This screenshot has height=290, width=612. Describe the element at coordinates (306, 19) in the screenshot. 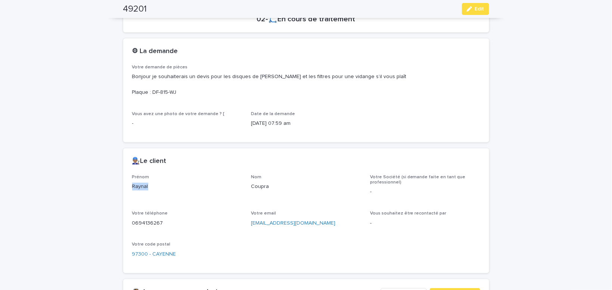

I see `p: 02-🛴En cours de traitement` at that location.